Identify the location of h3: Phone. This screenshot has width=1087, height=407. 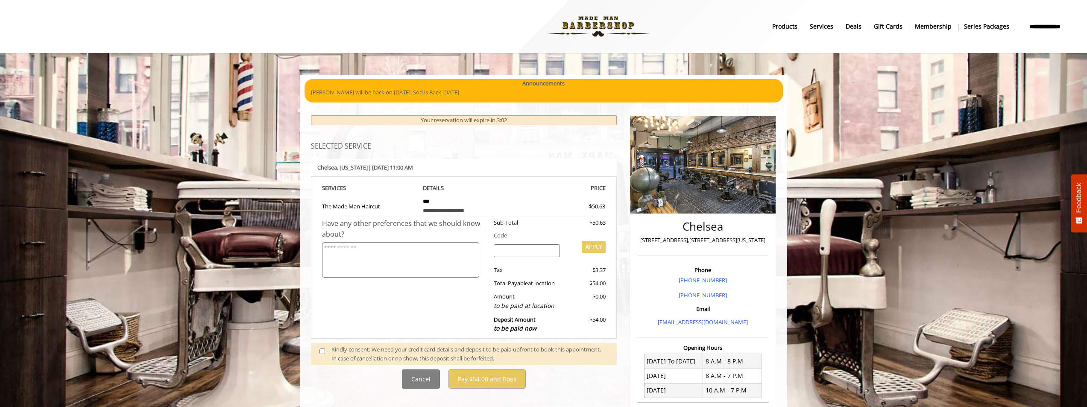
(703, 270).